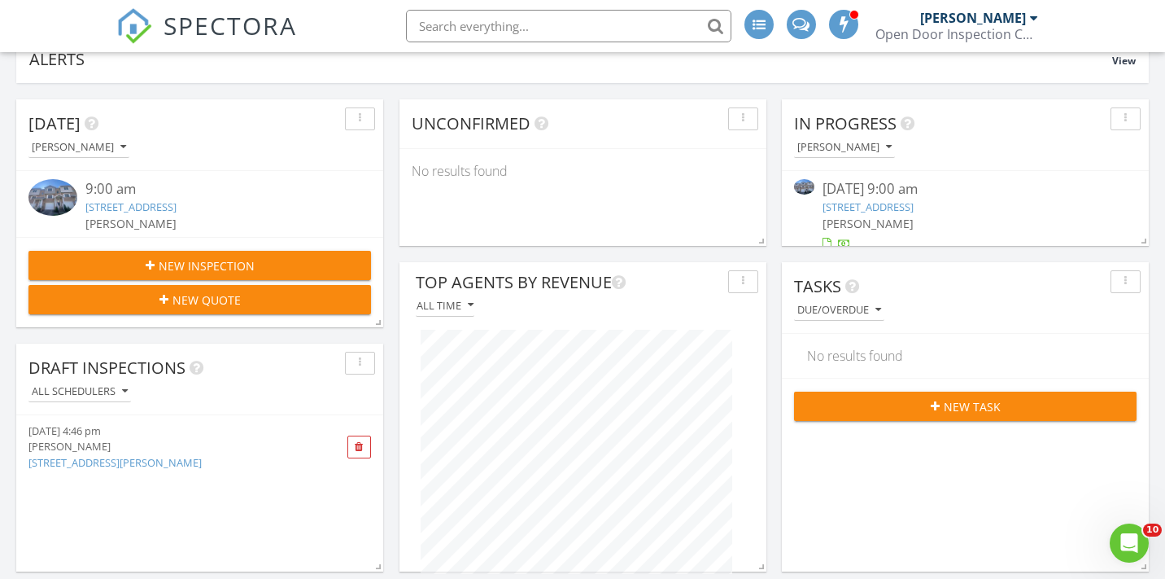 The width and height of the screenshot is (1165, 579). I want to click on span: View, so click(1124, 60).